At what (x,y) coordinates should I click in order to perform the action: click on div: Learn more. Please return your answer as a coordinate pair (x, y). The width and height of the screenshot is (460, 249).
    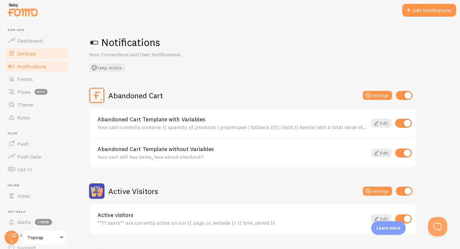
    Looking at the image, I should click on (389, 228).